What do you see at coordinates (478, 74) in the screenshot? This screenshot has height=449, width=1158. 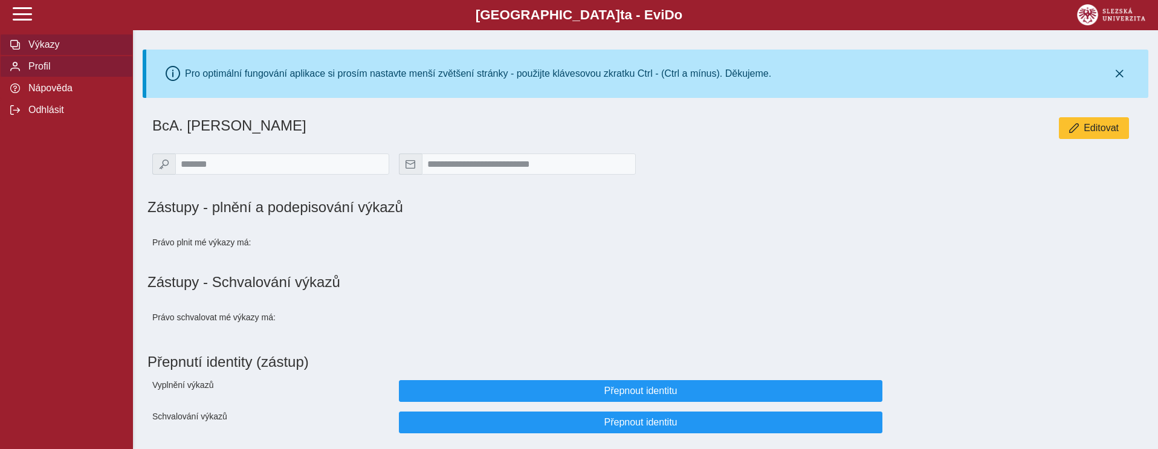 I see `div: Pro optimální fungování aplikace si prosím nastavte menší zvětšení stránky - použijte klávesovou ...` at bounding box center [478, 74].